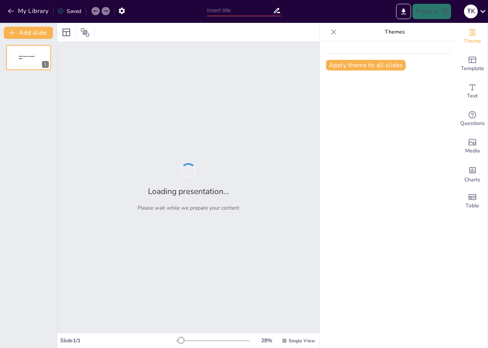 This screenshot has width=488, height=348. What do you see at coordinates (85, 32) in the screenshot?
I see `span: Position` at bounding box center [85, 32].